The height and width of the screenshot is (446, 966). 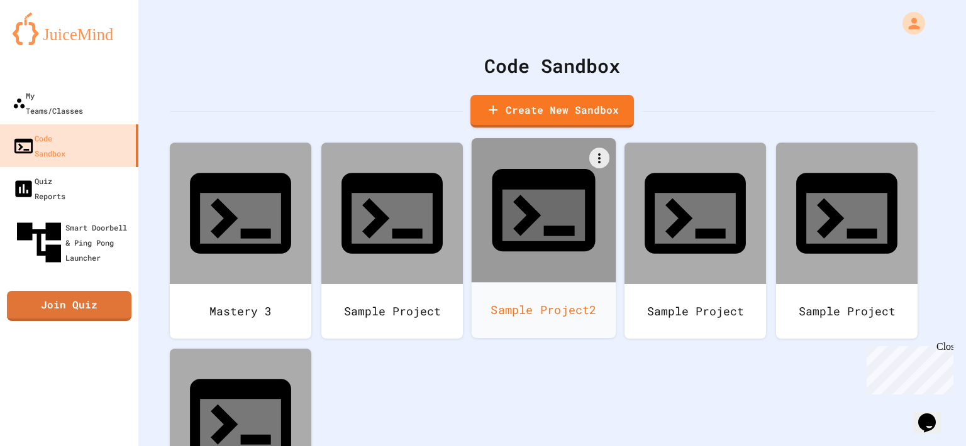 What do you see at coordinates (544, 310) in the screenshot?
I see `div: Sample Project2` at bounding box center [544, 310].